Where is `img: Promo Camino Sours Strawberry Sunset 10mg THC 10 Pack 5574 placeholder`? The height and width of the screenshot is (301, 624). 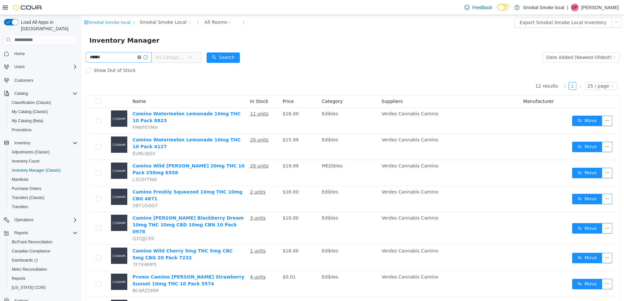
img: Promo Camino Sours Strawberry Sunset 10mg THC 10 Pack 5574 placeholder is located at coordinates (38, 267).